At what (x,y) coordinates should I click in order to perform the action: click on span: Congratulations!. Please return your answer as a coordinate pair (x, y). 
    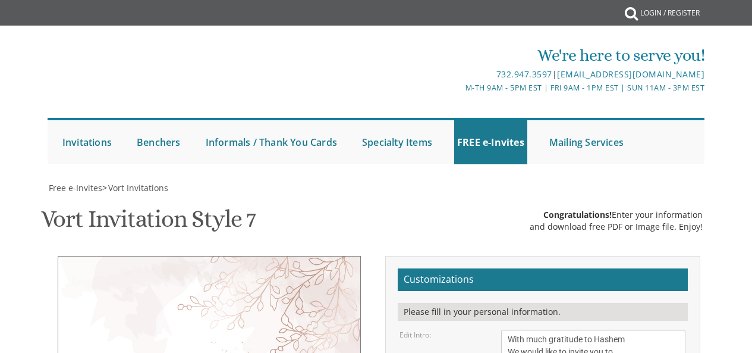
    Looking at the image, I should click on (577, 214).